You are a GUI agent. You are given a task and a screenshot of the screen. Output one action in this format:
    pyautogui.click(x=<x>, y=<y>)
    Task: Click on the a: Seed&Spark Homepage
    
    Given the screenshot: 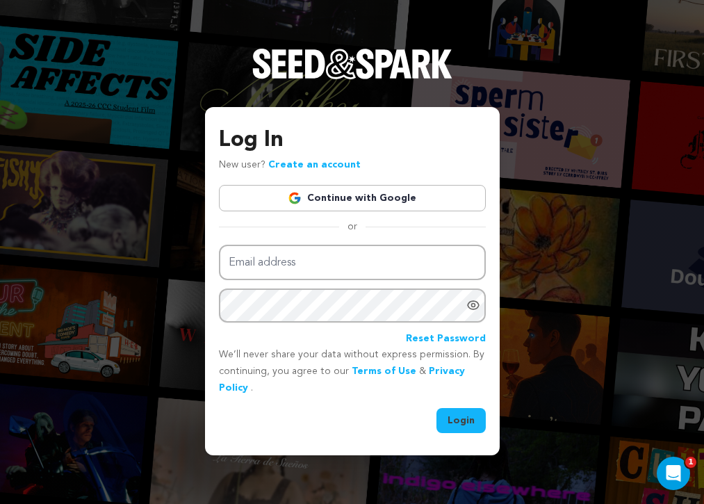 What is the action you would take?
    pyautogui.click(x=352, y=78)
    